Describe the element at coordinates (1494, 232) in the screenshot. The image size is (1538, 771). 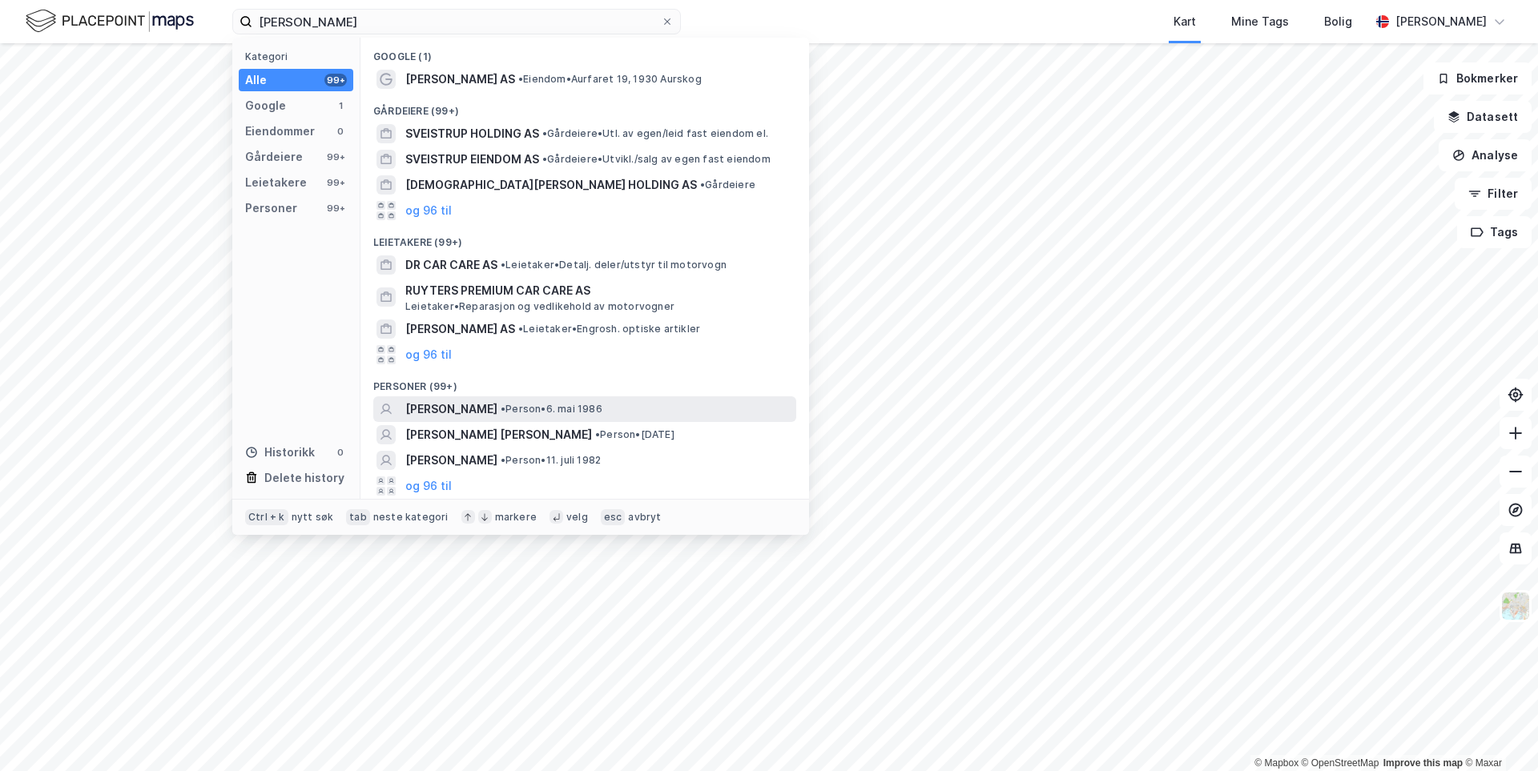
I see `button: Tags` at that location.